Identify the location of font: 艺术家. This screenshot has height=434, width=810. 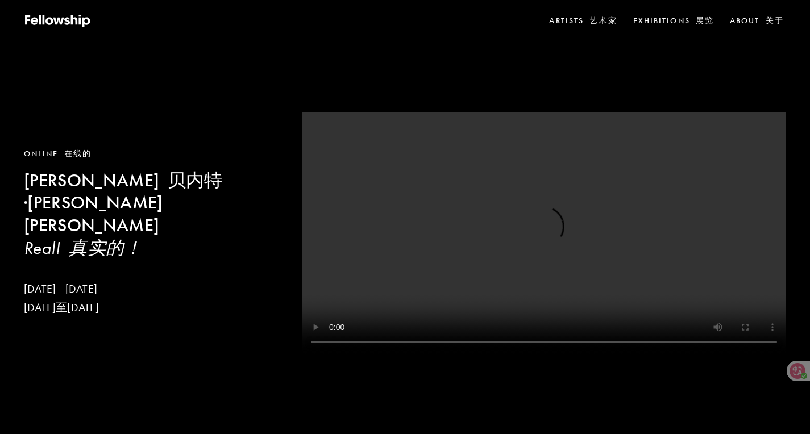
(603, 20).